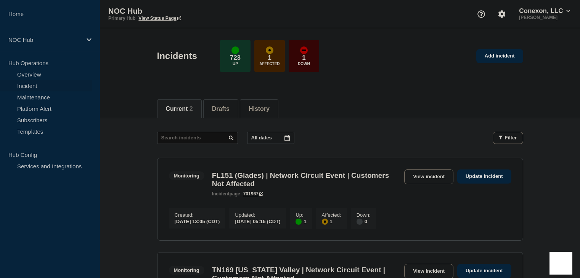 The height and width of the screenshot is (278, 580). Describe the element at coordinates (360, 222) in the screenshot. I see `div: disabled` at that location.